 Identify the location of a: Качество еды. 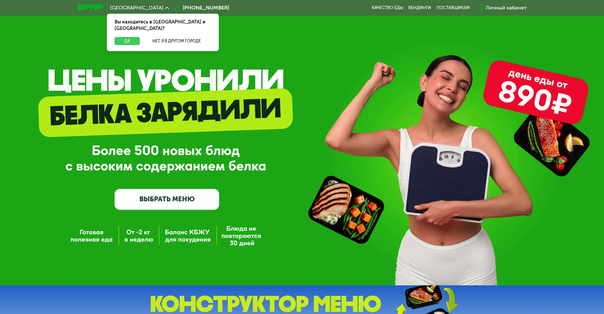
(387, 8).